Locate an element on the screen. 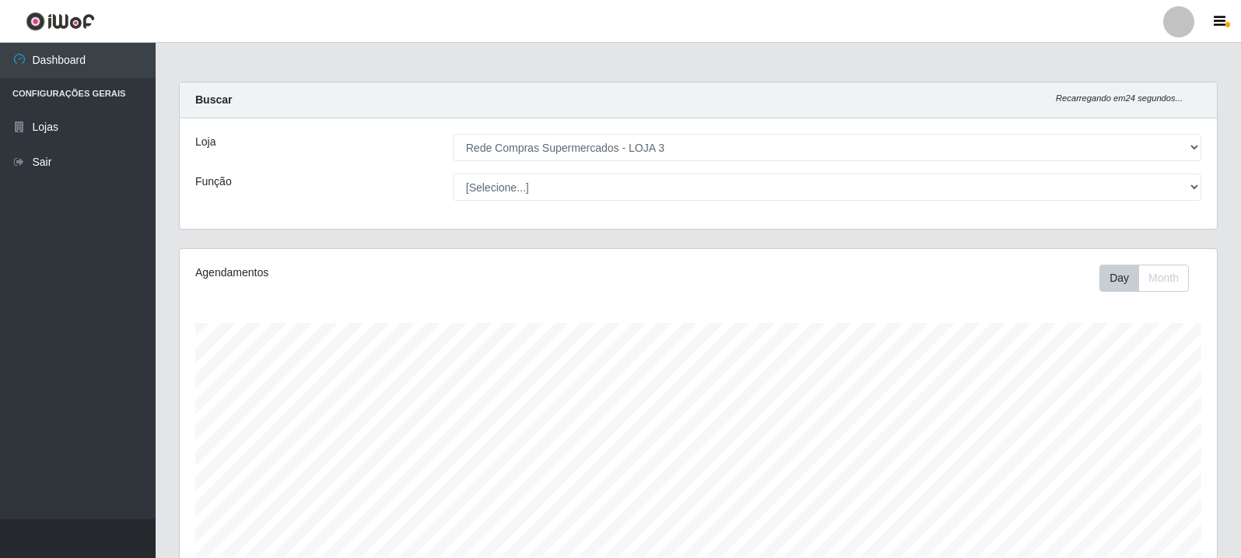  strong: Buscar is located at coordinates (213, 100).